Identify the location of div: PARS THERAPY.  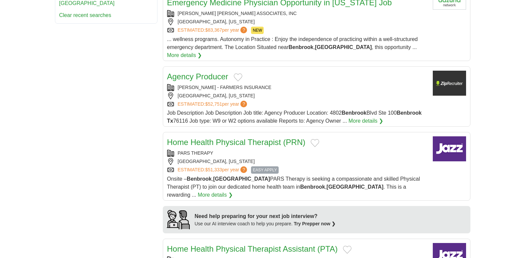
(297, 153).